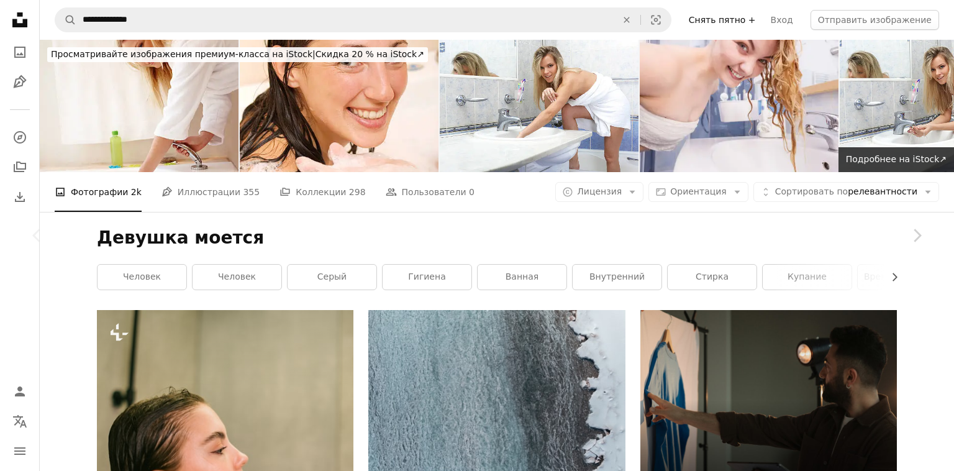 This screenshot has height=471, width=954. I want to click on a: стирка, so click(712, 277).